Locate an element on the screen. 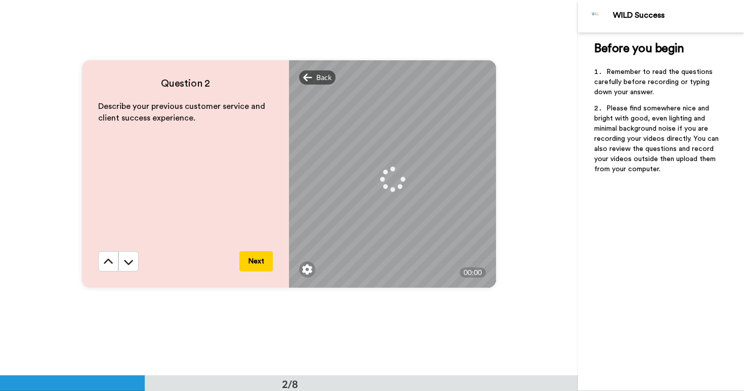 This screenshot has height=391, width=744. span: Describe your previous customer service and client success experience. is located at coordinates (183, 112).